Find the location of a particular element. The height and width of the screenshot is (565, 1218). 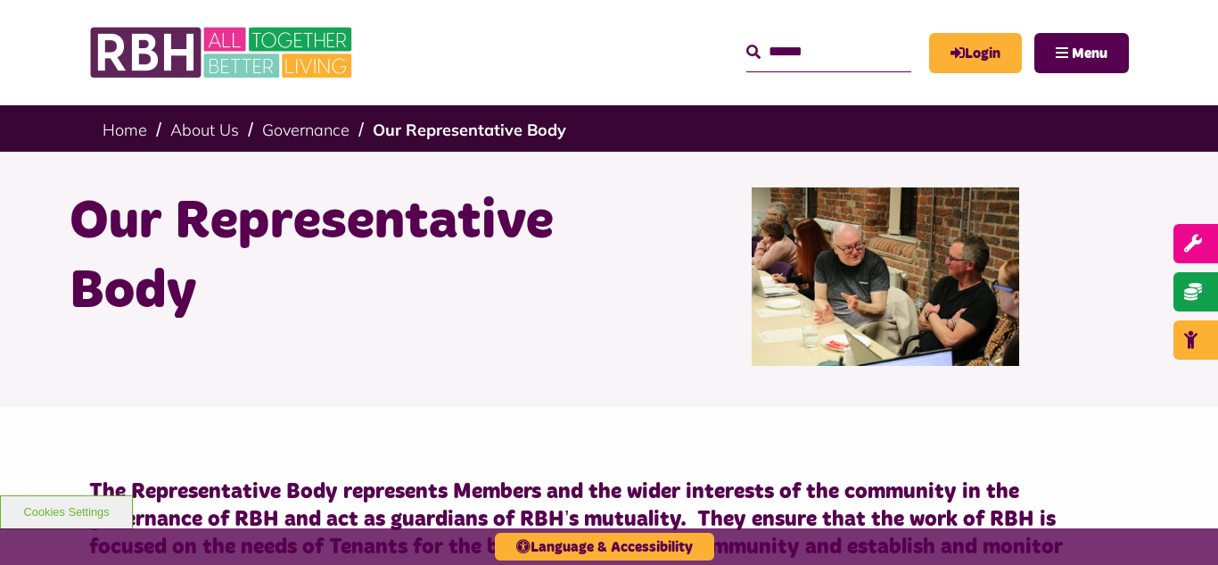

img: Rep Body is located at coordinates (886, 276).